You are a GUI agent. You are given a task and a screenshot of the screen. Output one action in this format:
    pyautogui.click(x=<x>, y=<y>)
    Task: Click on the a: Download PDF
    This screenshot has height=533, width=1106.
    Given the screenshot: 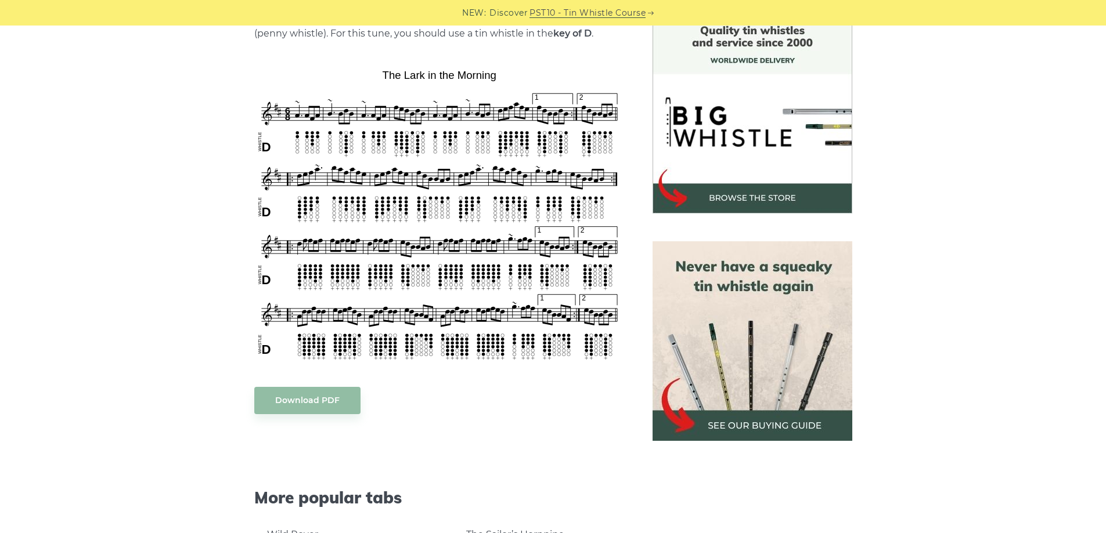 What is the action you would take?
    pyautogui.click(x=307, y=400)
    